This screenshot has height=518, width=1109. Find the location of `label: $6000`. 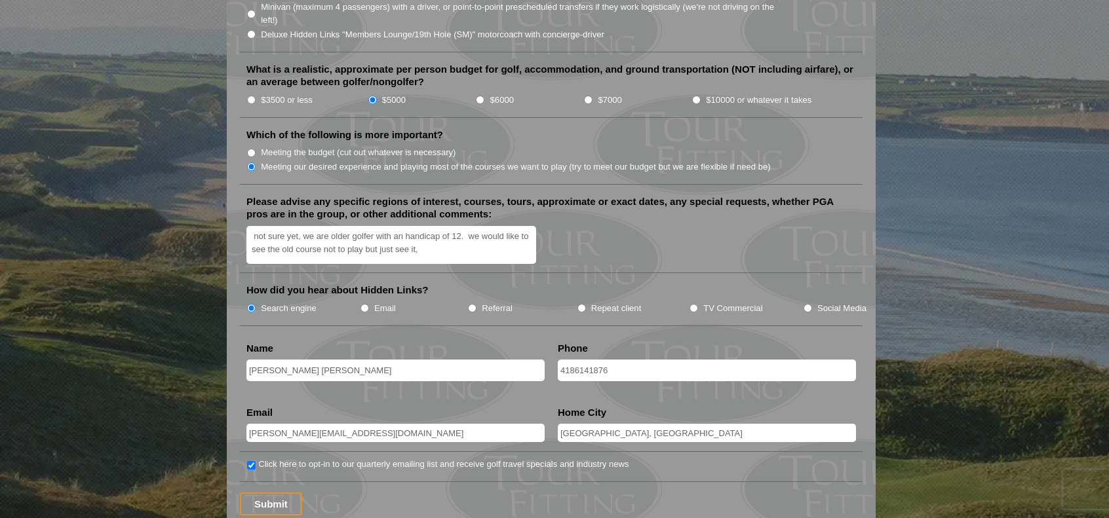

label: $6000 is located at coordinates (502, 100).